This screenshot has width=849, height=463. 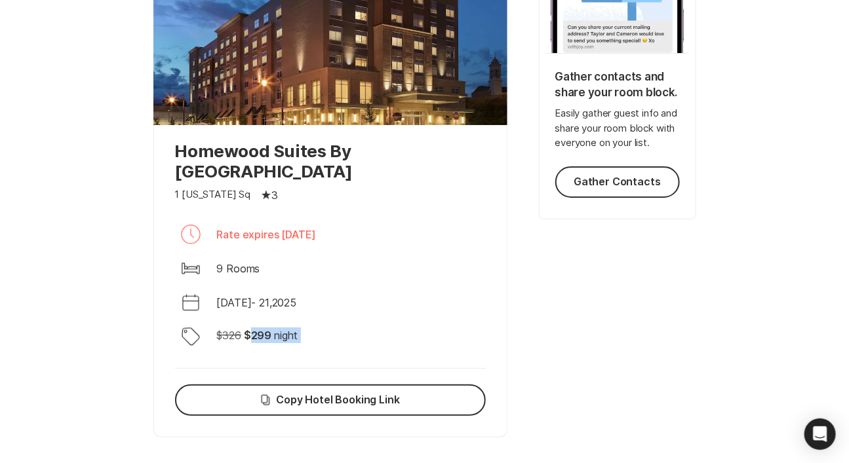 I want to click on div: Open Intercom Messenger, so click(x=820, y=434).